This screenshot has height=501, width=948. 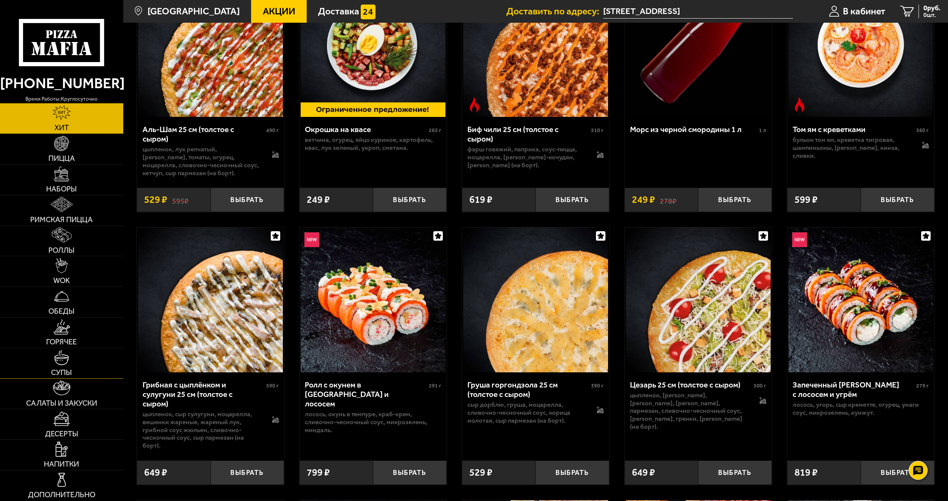 What do you see at coordinates (373, 422) in the screenshot?
I see `p: лосось, окунь в темпуре, краб-крем, сливочно-чесночный соус, микрозелень, миндаль.` at bounding box center [373, 422].